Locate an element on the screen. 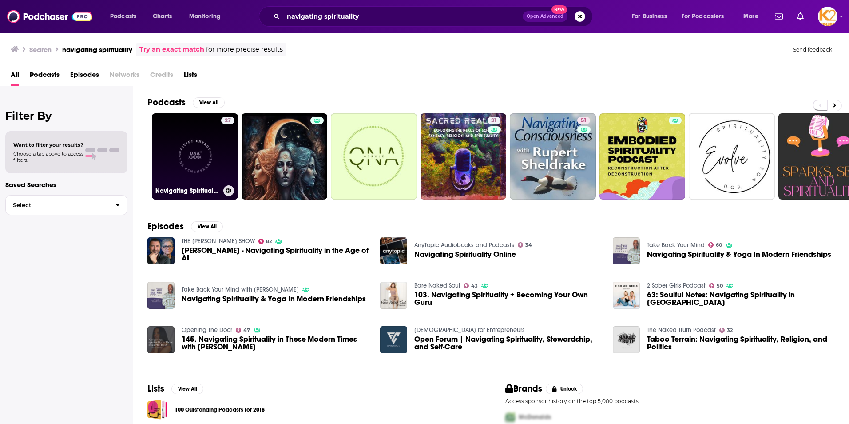 Image resolution: width=849 pixels, height=424 pixels. a: Charts is located at coordinates (162, 16).